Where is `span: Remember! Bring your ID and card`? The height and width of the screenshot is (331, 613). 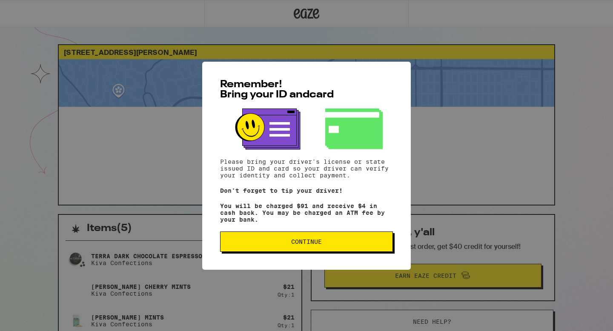
span: Remember! Bring your ID and card is located at coordinates (277, 90).